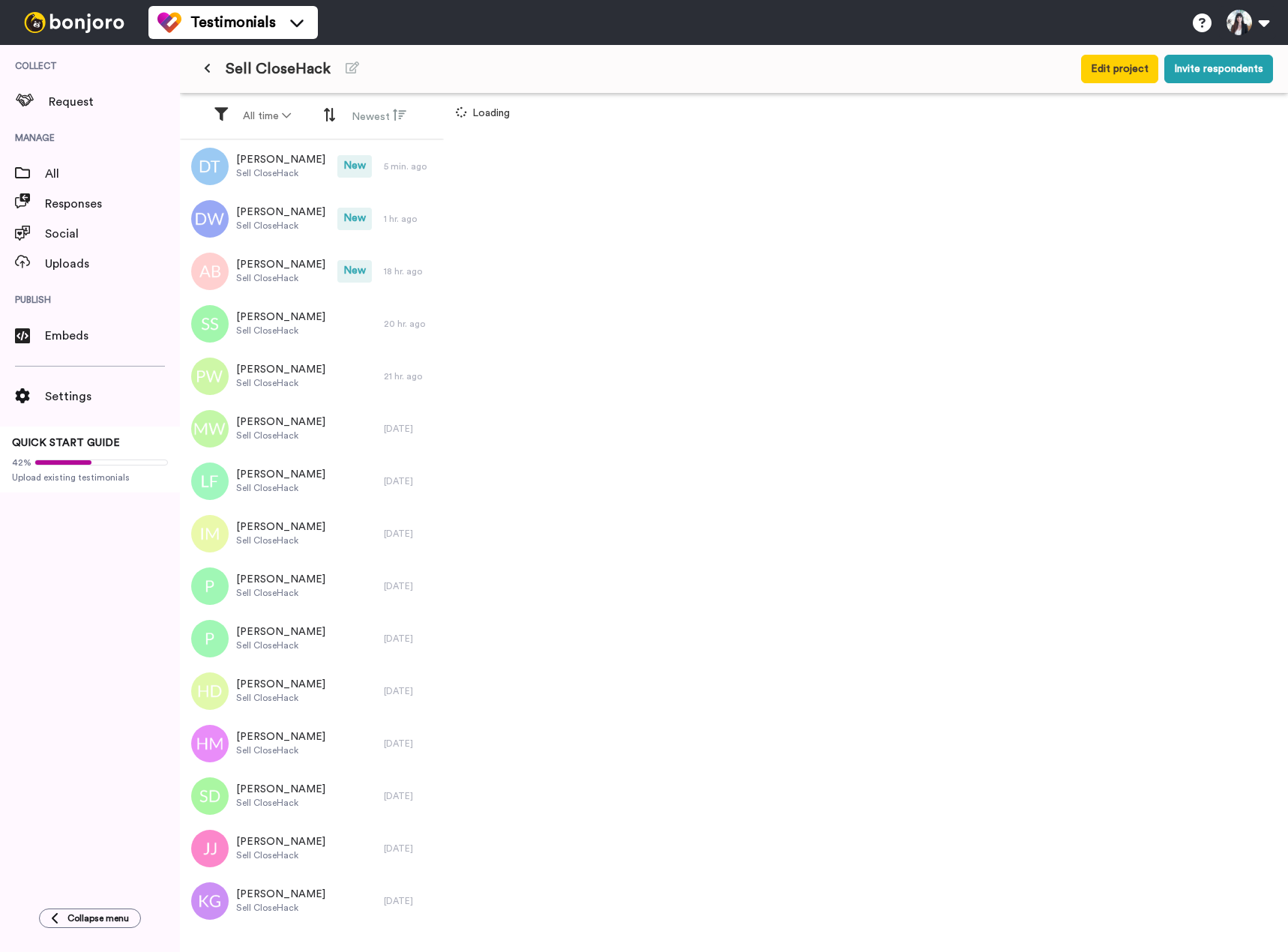  Describe the element at coordinates (210, 482) in the screenshot. I see `img: lf.png` at that location.